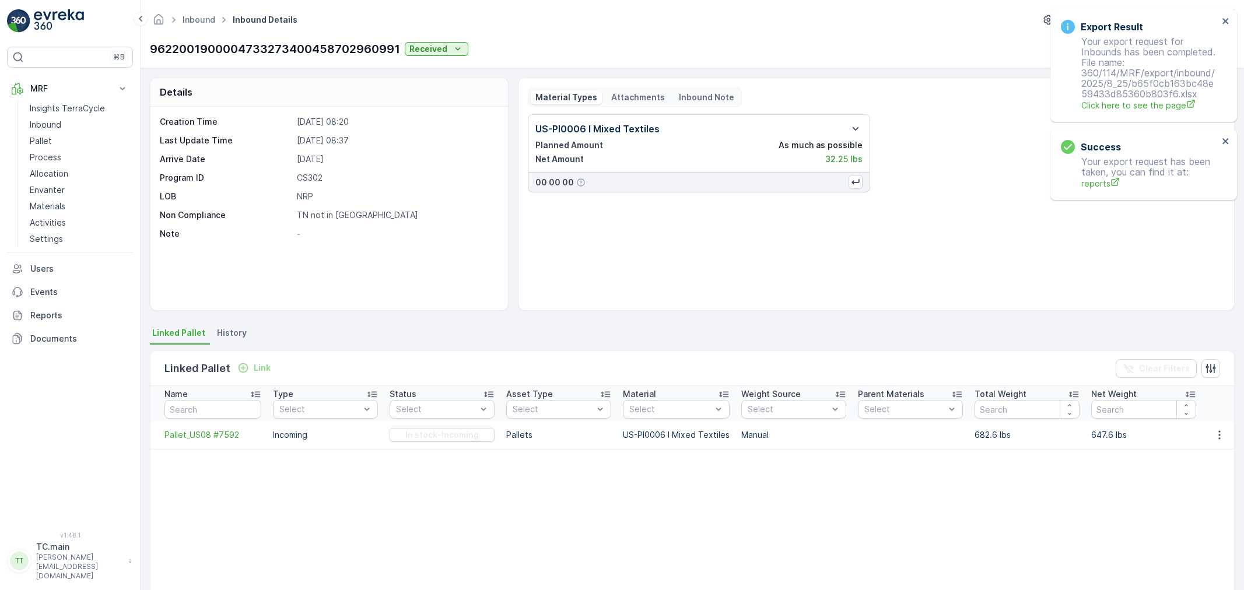 This screenshot has height=590, width=1244. I want to click on a: Envanter, so click(79, 190).